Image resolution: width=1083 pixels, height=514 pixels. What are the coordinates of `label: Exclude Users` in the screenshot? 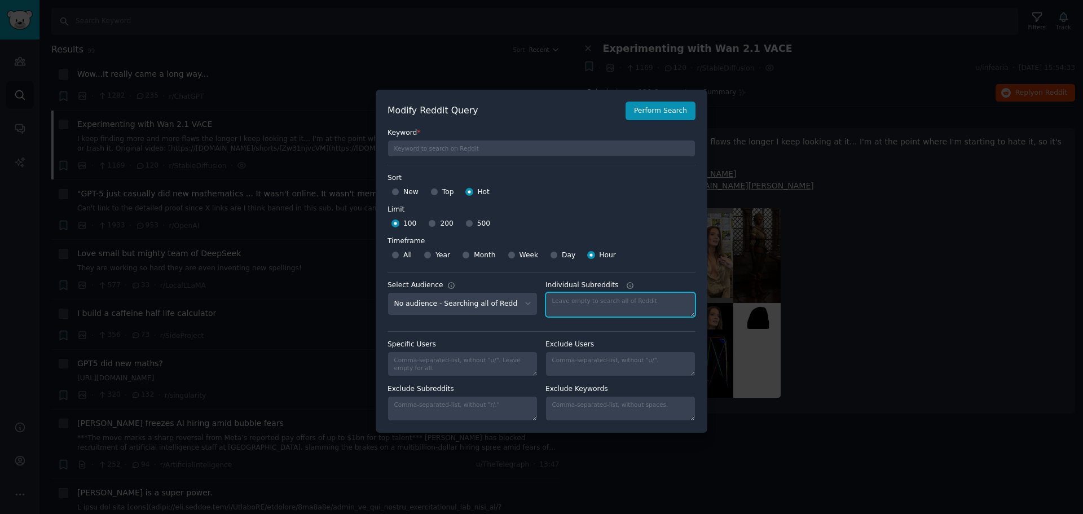 It's located at (621, 345).